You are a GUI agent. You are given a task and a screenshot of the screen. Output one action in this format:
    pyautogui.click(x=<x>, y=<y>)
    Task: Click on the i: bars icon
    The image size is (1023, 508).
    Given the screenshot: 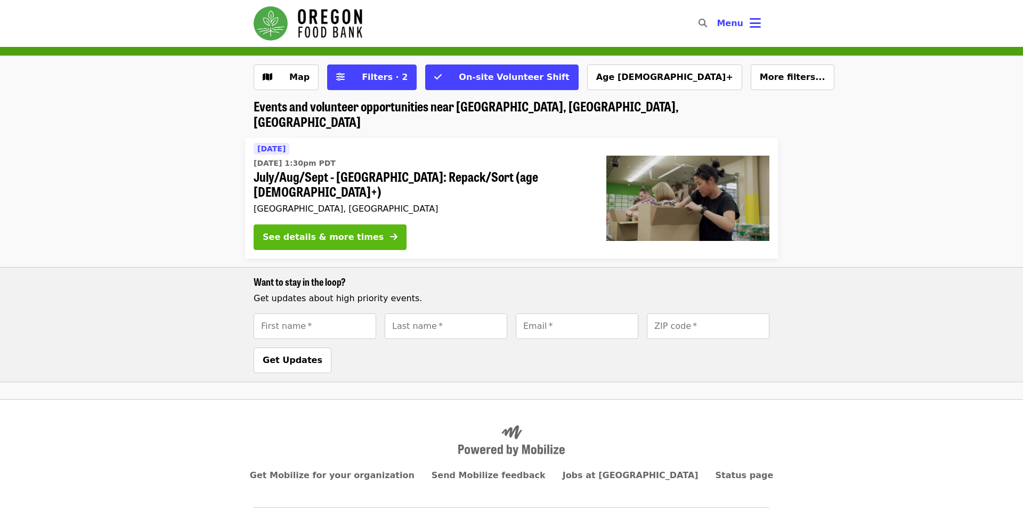 What is the action you would take?
    pyautogui.click(x=755, y=23)
    